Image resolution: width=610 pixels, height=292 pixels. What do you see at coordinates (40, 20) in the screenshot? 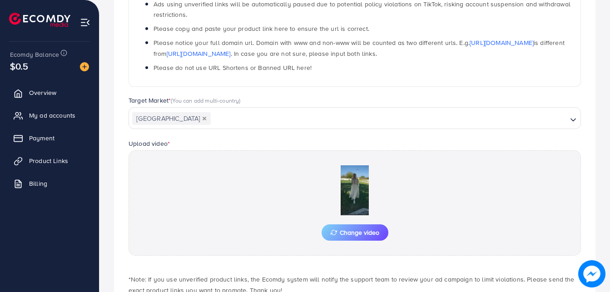
I see `img: logo` at bounding box center [40, 20].